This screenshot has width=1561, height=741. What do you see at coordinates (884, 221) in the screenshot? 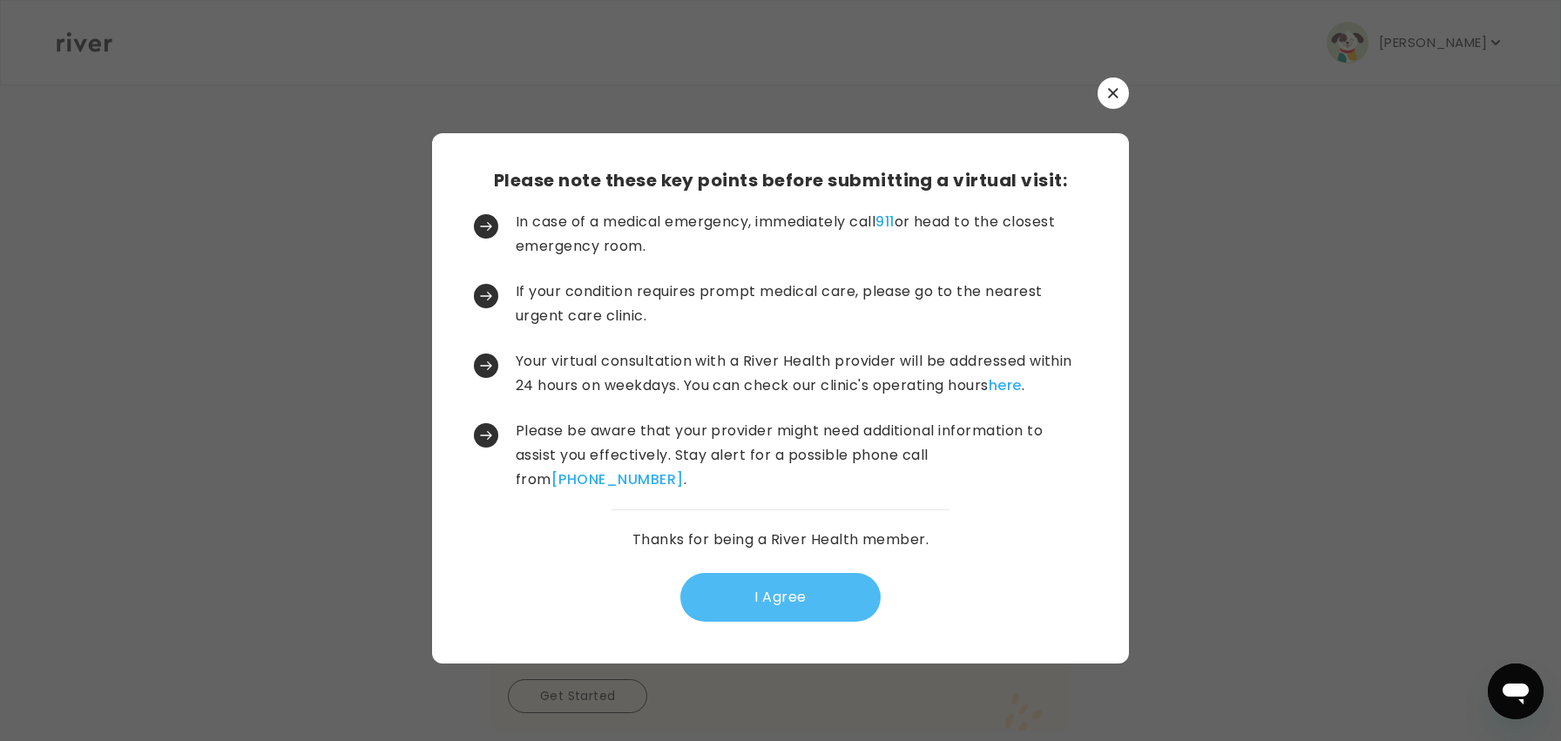
I see `a: 911` at bounding box center [884, 221].